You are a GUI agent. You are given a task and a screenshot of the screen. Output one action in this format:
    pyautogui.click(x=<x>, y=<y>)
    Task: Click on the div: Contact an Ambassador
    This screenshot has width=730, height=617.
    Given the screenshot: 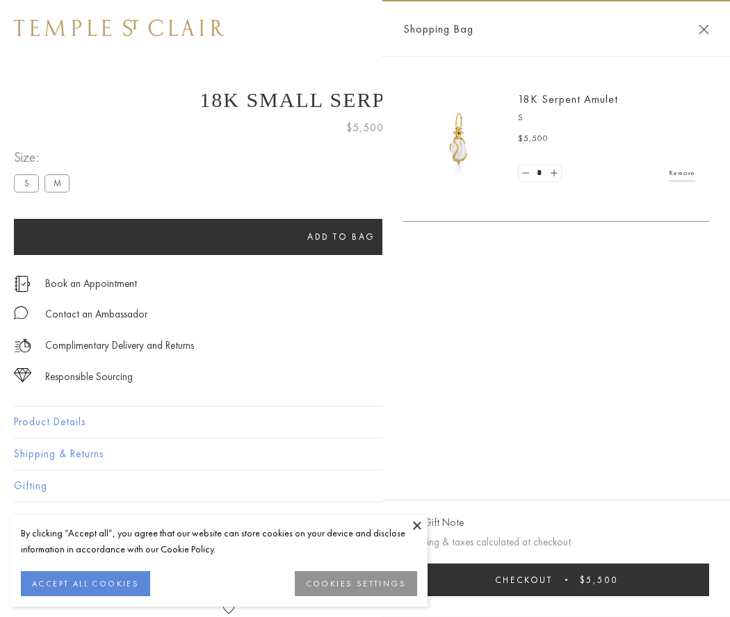 What is the action you would take?
    pyautogui.click(x=96, y=314)
    